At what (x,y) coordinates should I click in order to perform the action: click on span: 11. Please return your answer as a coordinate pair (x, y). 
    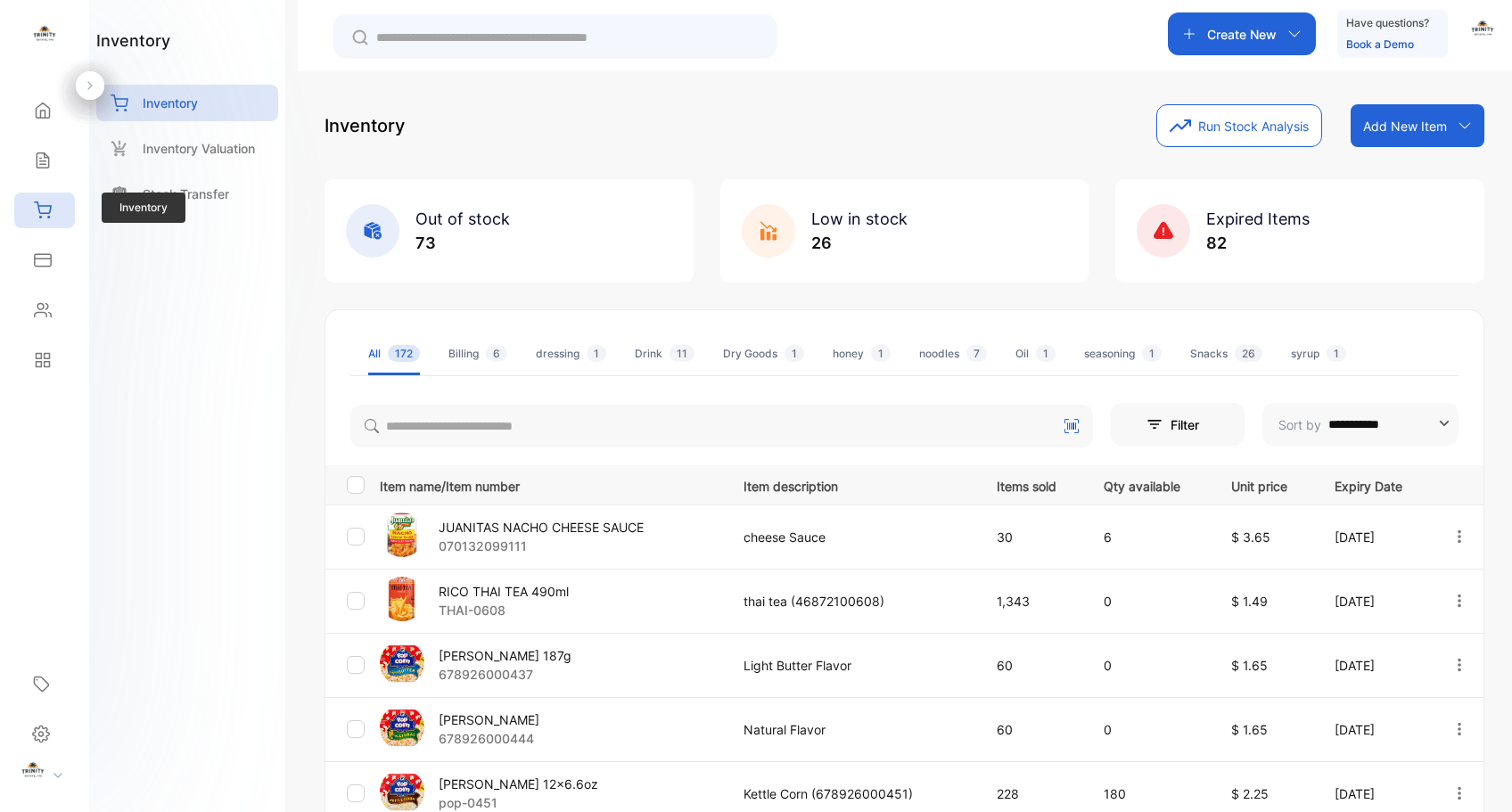
    Looking at the image, I should click on (681, 353).